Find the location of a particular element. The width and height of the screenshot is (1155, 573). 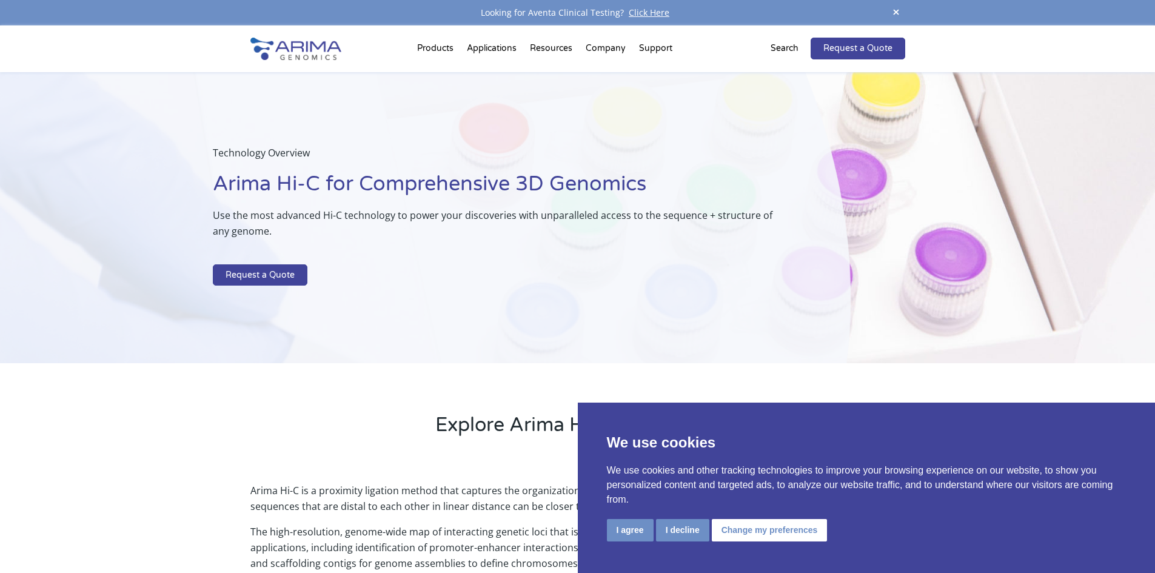

h1: Arima Hi-C for Comprehensive 3D Genomics is located at coordinates (501, 189).